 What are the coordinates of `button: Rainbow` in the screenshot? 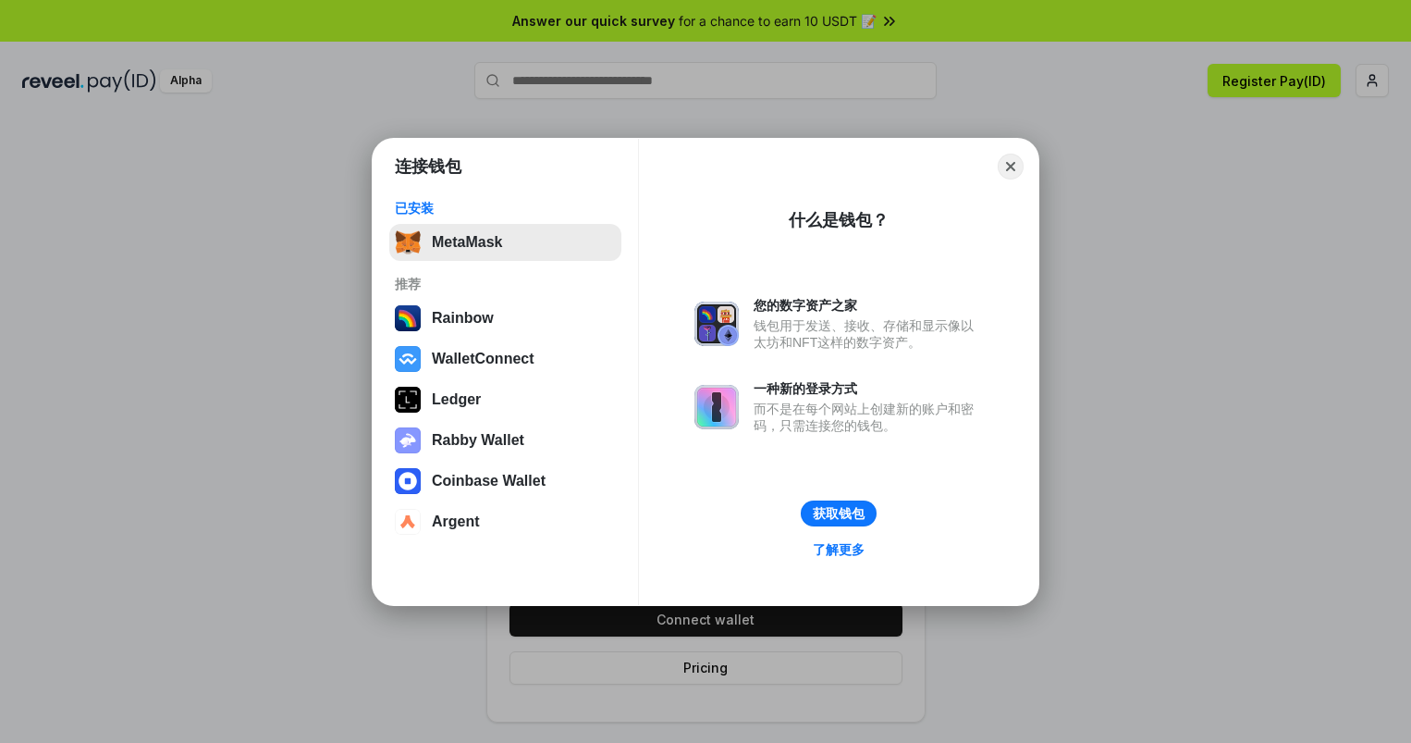 It's located at (505, 318).